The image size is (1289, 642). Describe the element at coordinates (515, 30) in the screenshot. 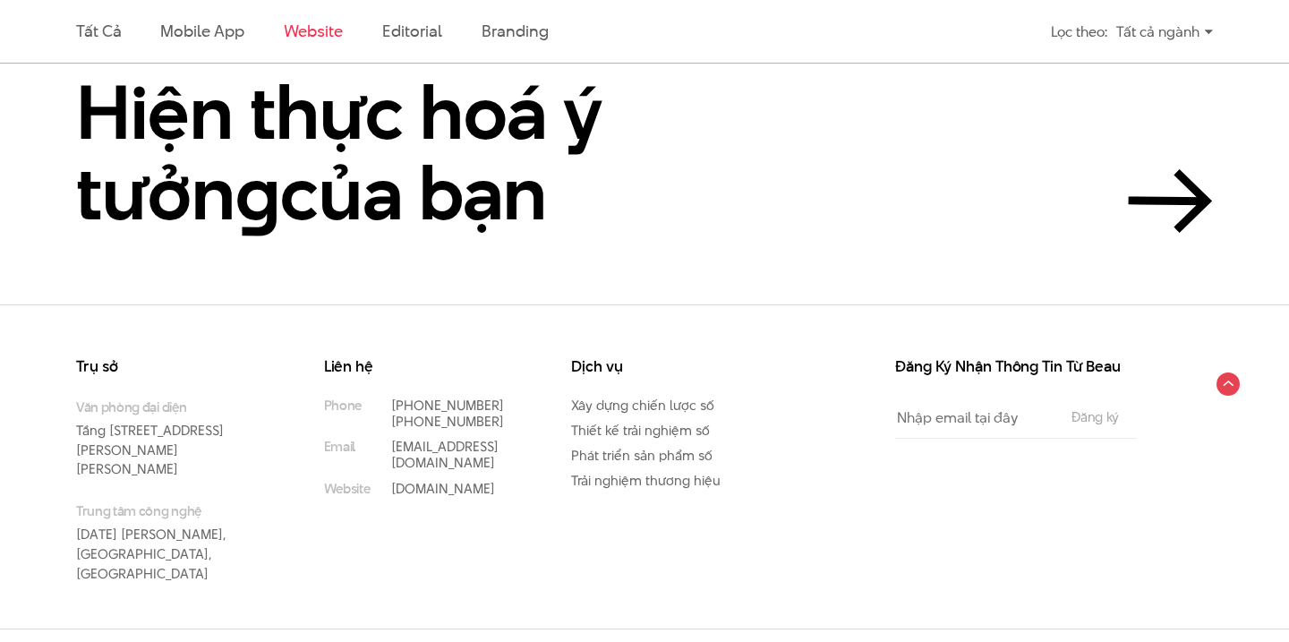

I see `a: Branding` at that location.